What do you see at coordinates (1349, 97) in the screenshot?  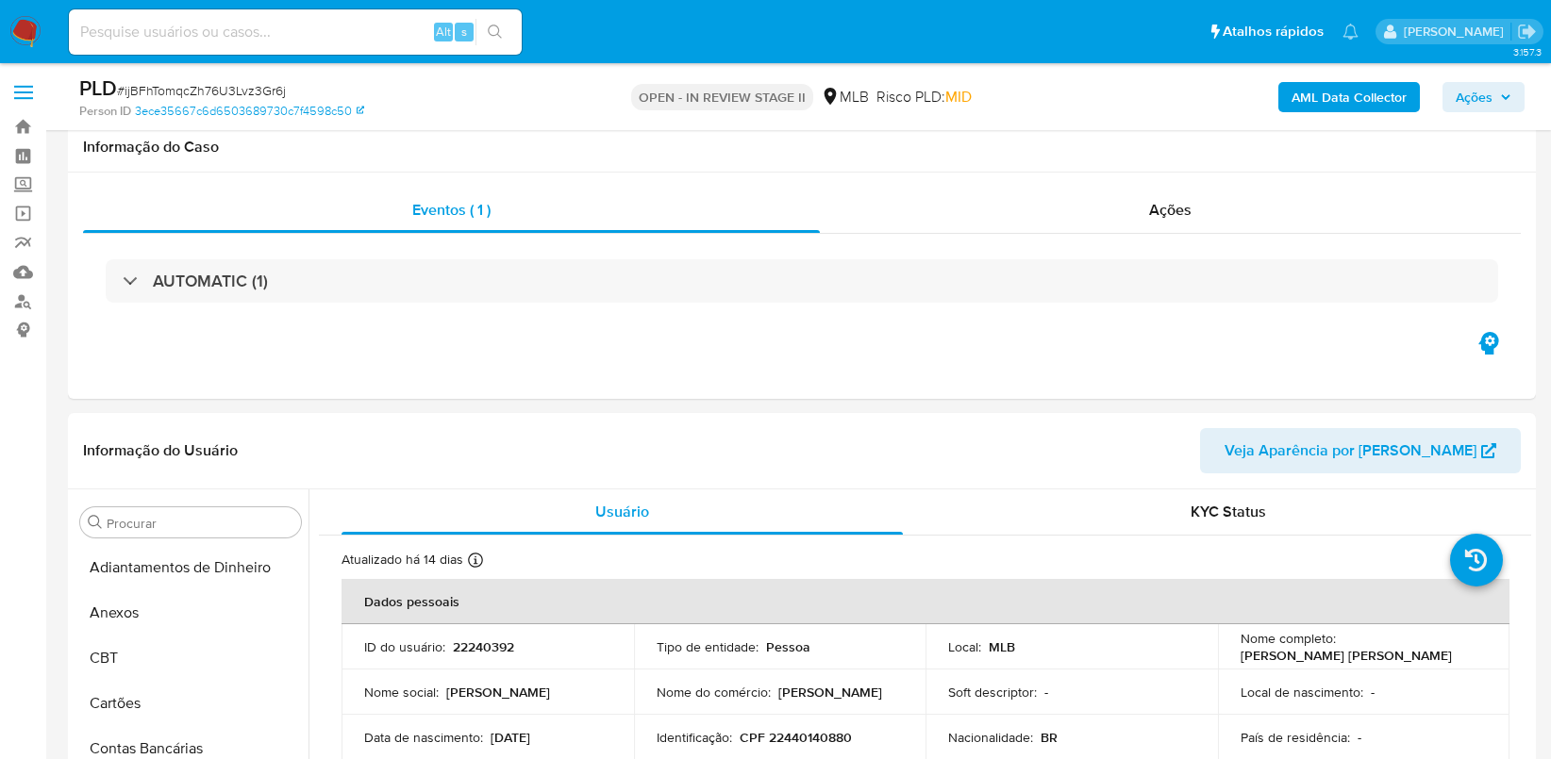 I see `button: AML Data Collector` at bounding box center [1349, 97].